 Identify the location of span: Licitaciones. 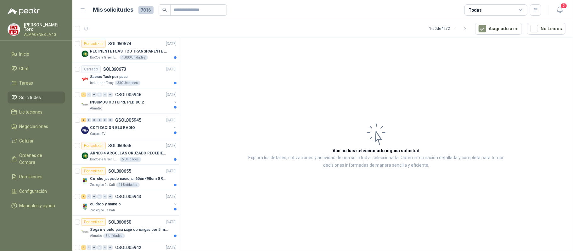
(31, 112).